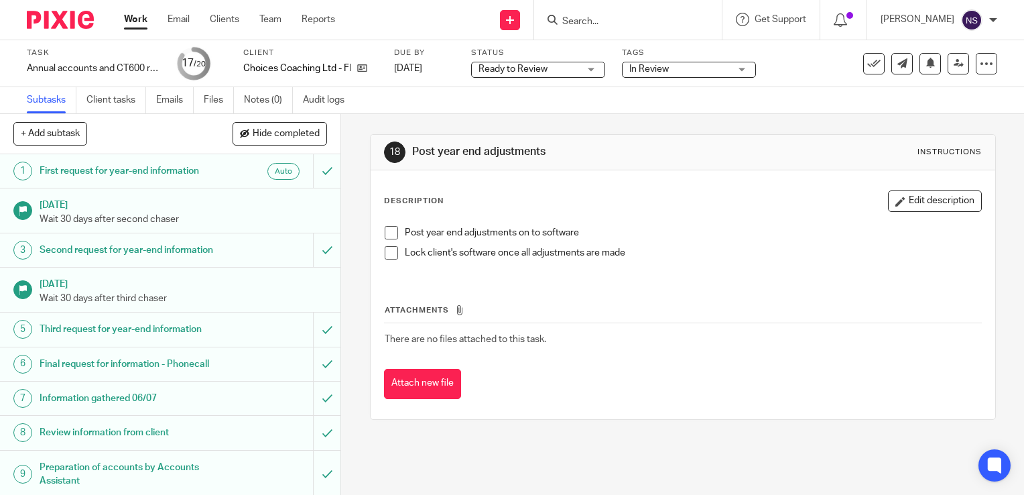 This screenshot has height=495, width=1024. What do you see at coordinates (284, 171) in the screenshot?
I see `div: Auto` at bounding box center [284, 171].